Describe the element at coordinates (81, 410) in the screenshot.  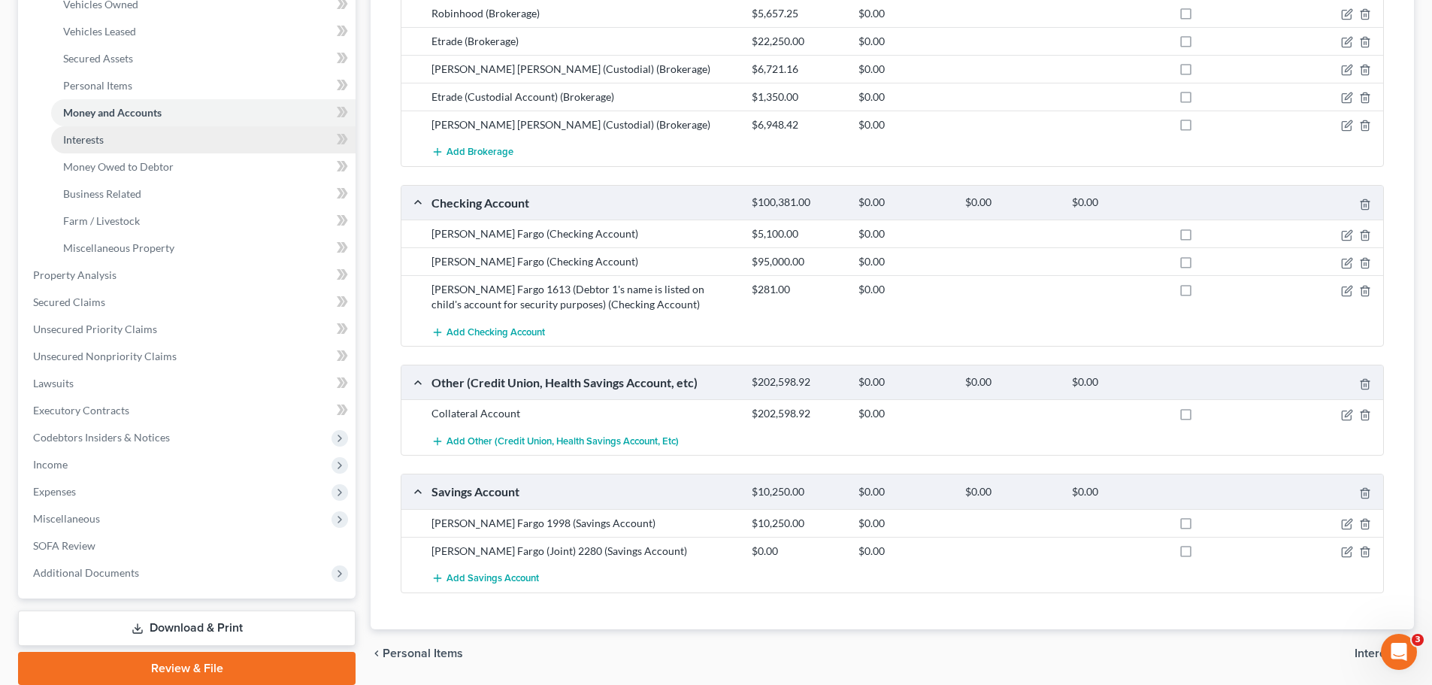
I see `span: Executory Contracts` at that location.